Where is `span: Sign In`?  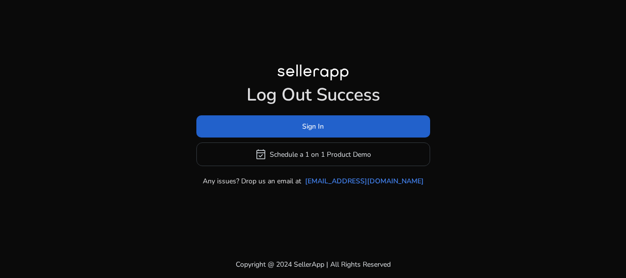
span: Sign In is located at coordinates (313, 126).